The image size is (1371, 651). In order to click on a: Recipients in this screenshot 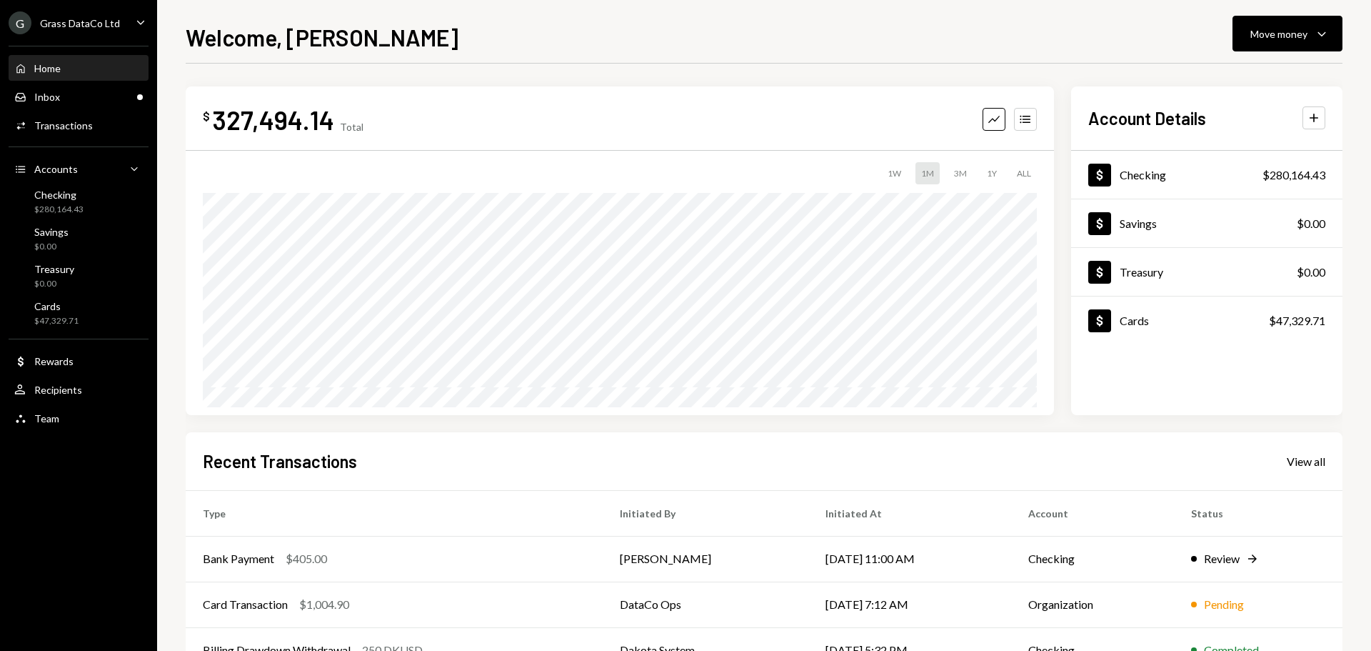, I will do `click(79, 389)`.